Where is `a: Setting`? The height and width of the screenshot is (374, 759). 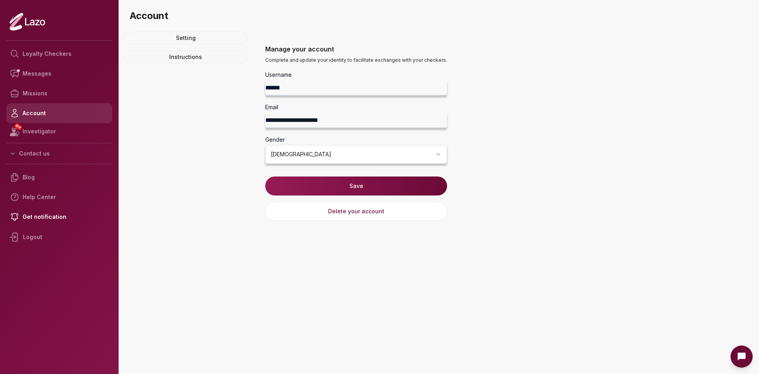
a: Setting is located at coordinates (185, 38).